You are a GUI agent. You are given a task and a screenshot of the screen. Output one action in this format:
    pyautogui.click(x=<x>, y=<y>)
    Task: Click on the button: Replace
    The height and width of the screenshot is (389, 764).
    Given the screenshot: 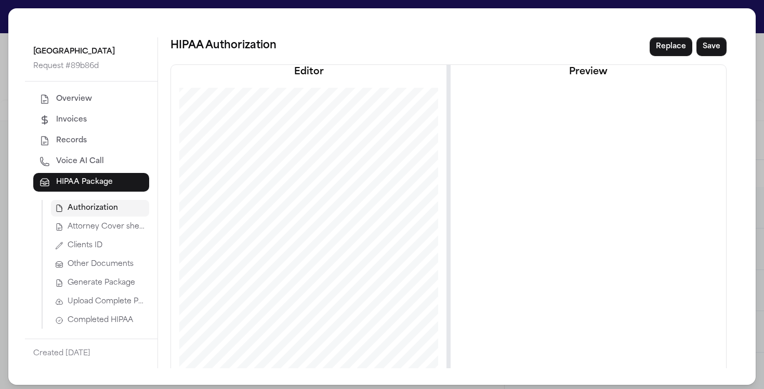 What is the action you would take?
    pyautogui.click(x=671, y=47)
    